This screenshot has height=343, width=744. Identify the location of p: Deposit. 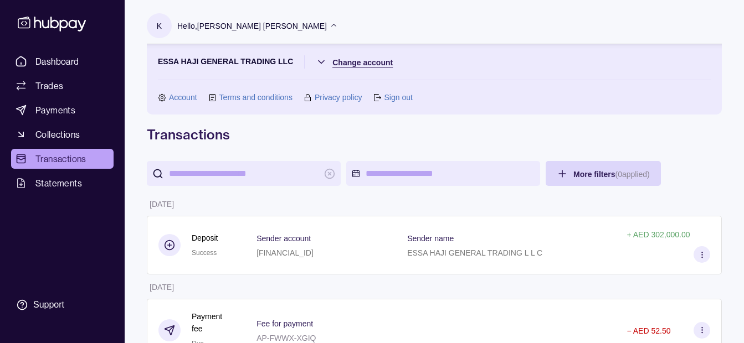
(204, 238).